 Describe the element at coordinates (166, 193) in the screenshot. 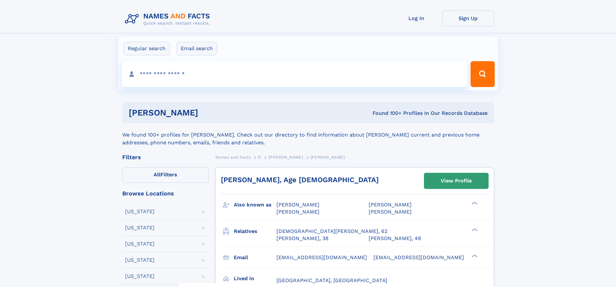

I see `div: Browse Locations` at that location.